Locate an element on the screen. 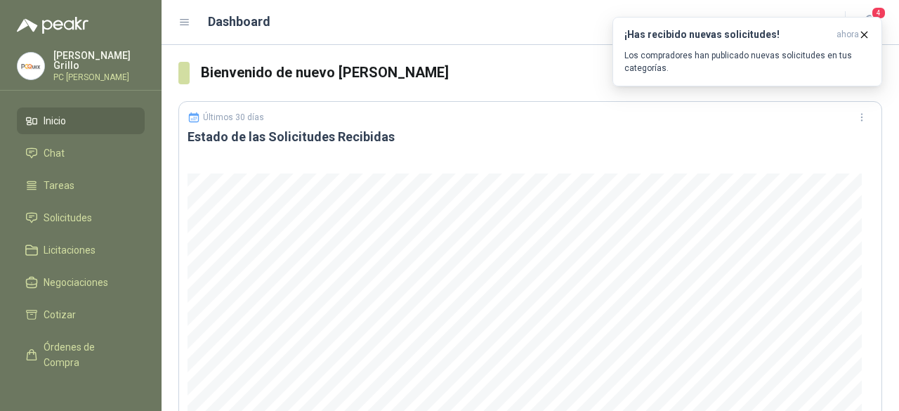  img: Logo peakr is located at coordinates (53, 25).